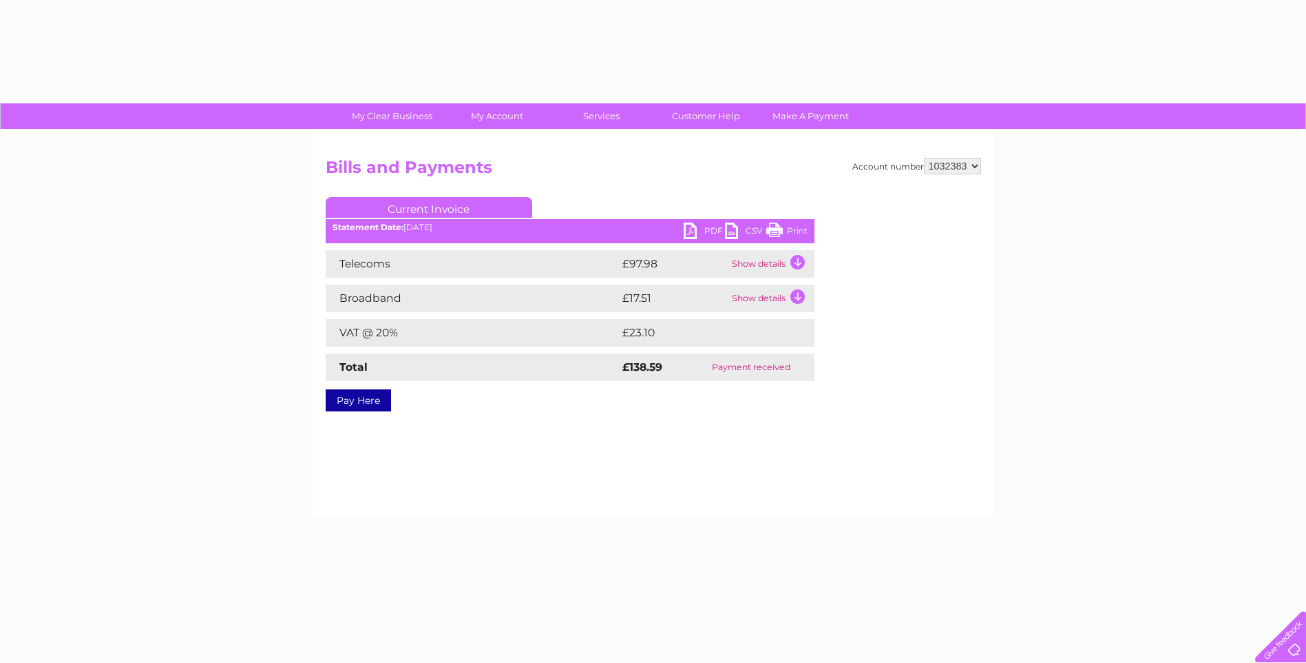 This screenshot has height=663, width=1306. Describe the element at coordinates (702, 333) in the screenshot. I see `td: £23.10` at that location.